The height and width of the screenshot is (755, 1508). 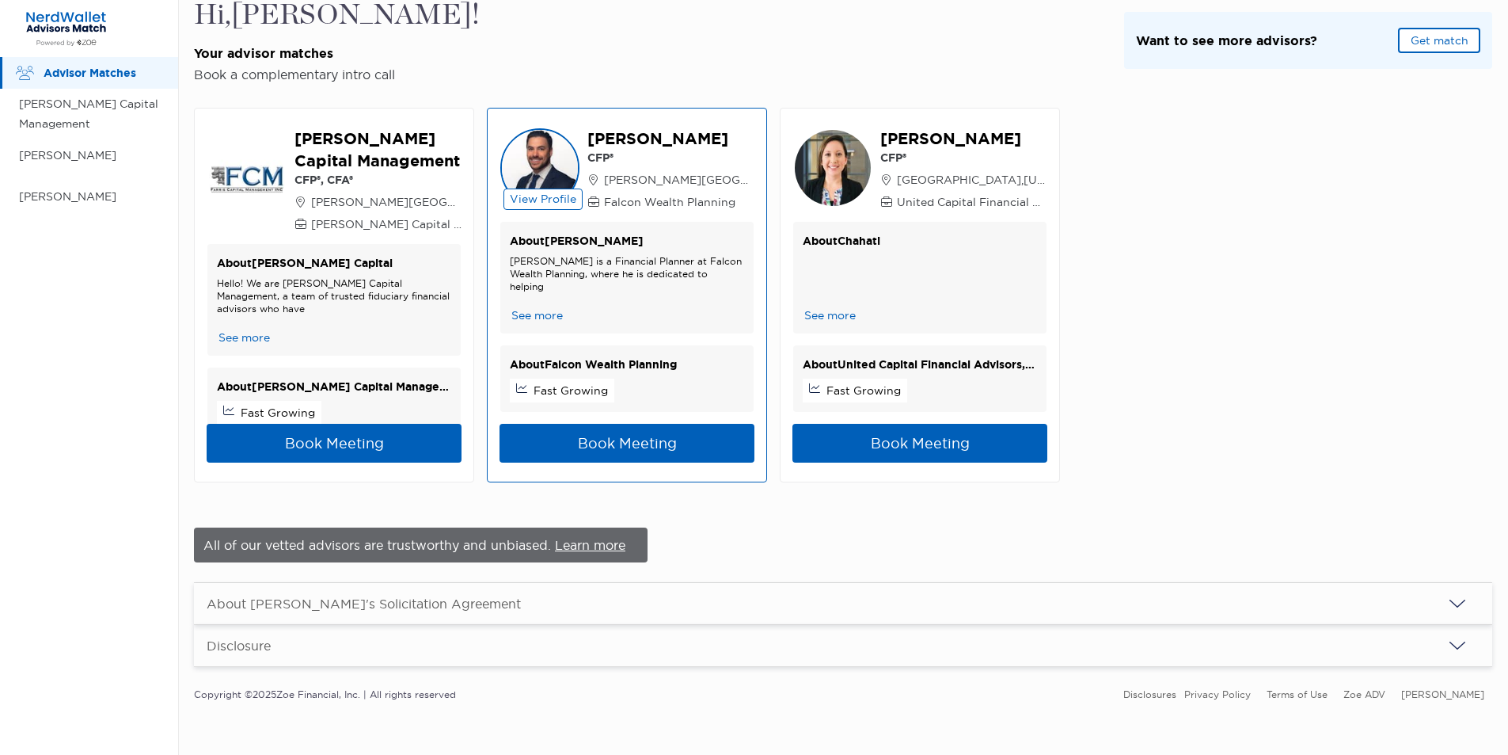 I want to click on p: Falcon Wealth Planning, so click(x=671, y=202).